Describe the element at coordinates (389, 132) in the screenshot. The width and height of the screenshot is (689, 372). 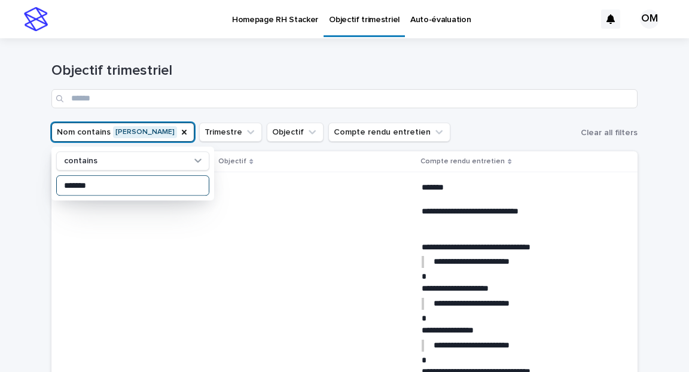
I see `button: Compte rendu entretien` at that location.